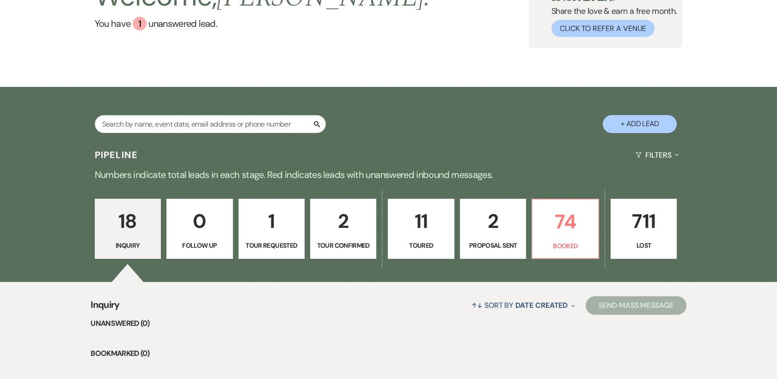 The width and height of the screenshot is (777, 379). Describe the element at coordinates (421, 245) in the screenshot. I see `p: Toured` at that location.